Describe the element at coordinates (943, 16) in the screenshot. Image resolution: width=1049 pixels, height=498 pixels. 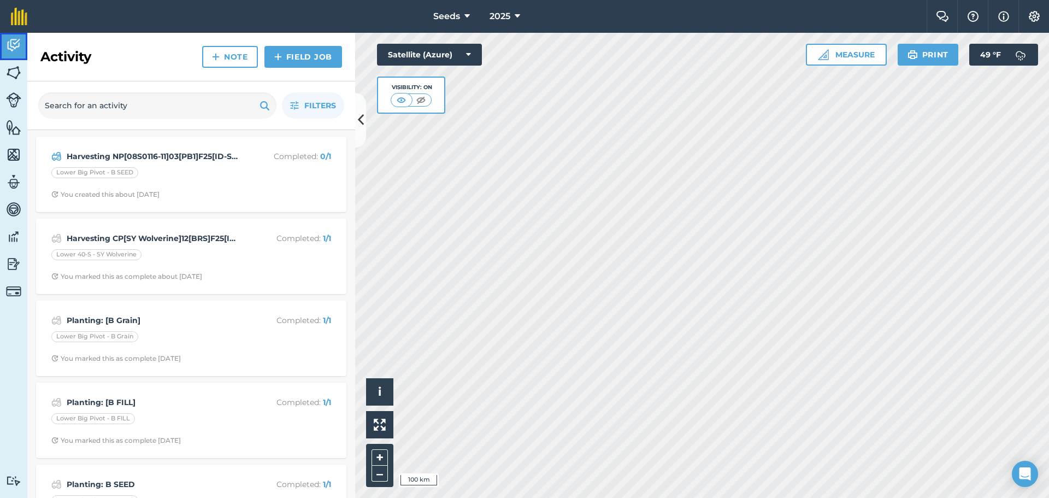
I see `img: Two speech bubbles overlapping with the left bubble in the forefront` at that location.